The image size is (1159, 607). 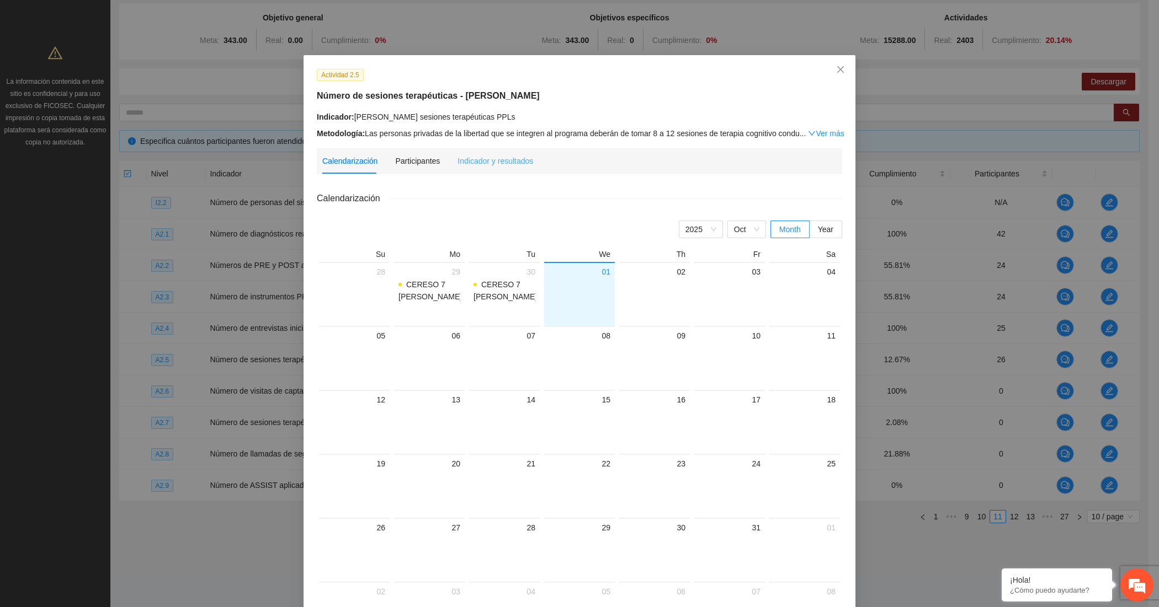 I want to click on td: 2025-10-11, so click(x=804, y=358).